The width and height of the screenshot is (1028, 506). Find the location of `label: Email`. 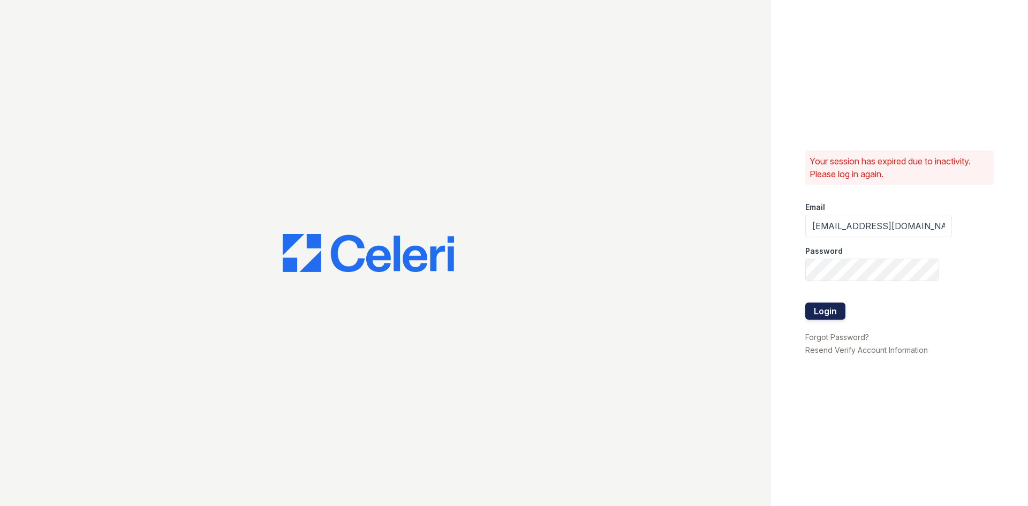

label: Email is located at coordinates (815, 207).